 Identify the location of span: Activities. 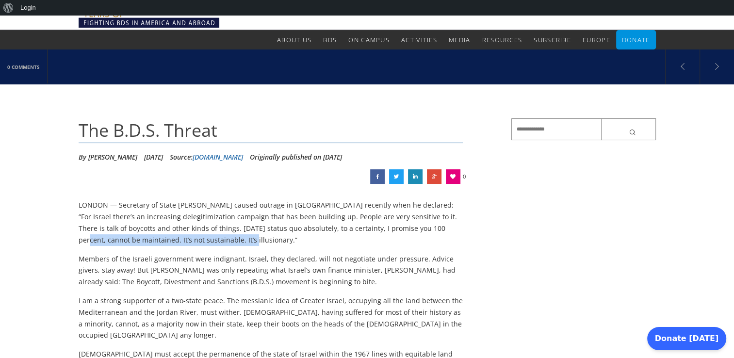
(419, 40).